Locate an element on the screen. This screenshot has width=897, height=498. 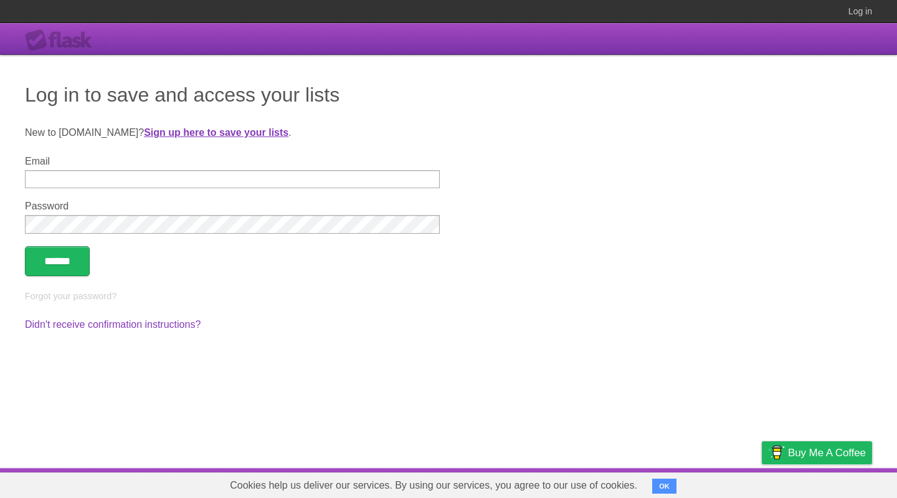
a: Suggest a feature is located at coordinates (833, 483).